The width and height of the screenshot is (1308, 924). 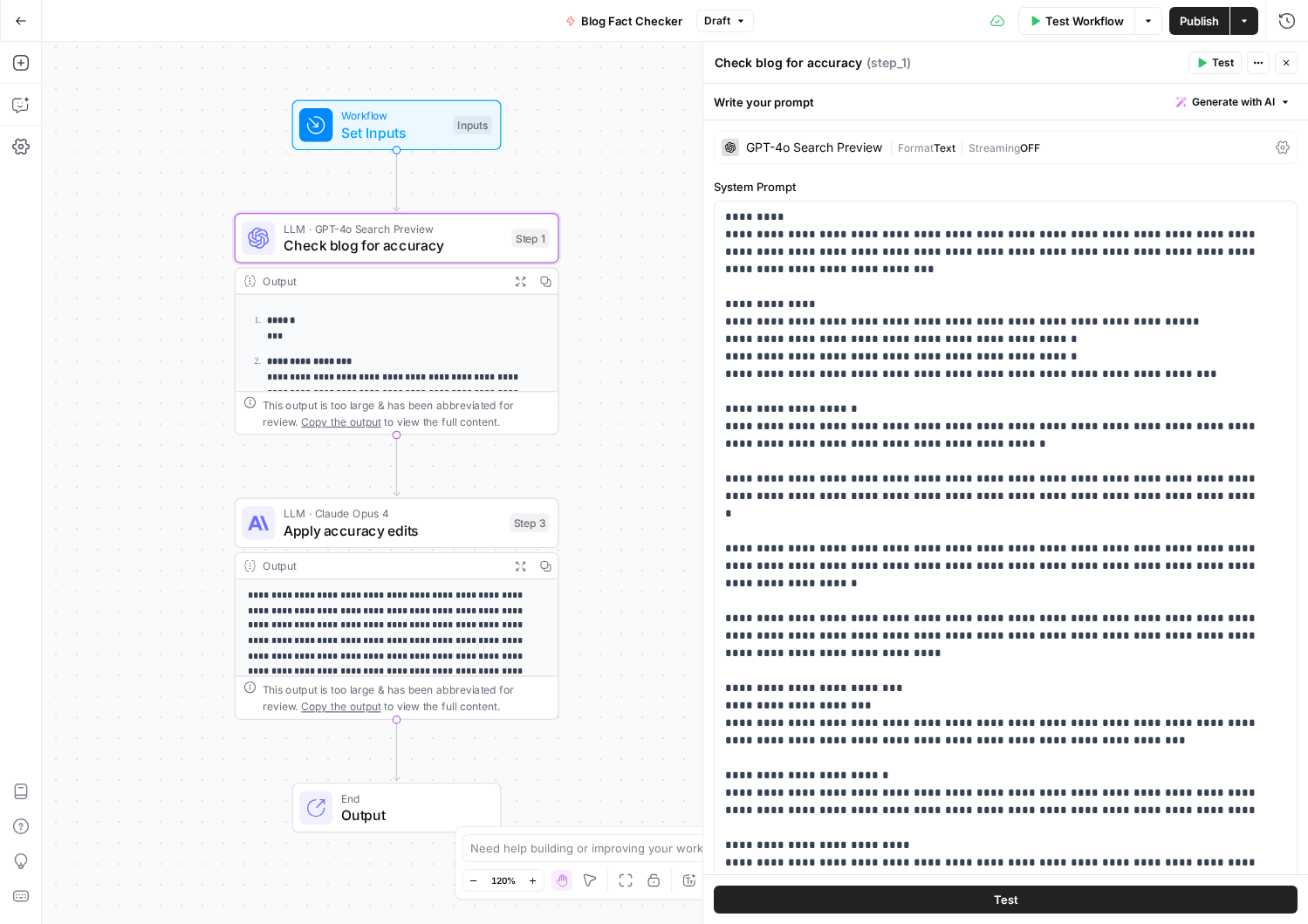 What do you see at coordinates (994, 148) in the screenshot?
I see `span: Streaming` at bounding box center [994, 148].